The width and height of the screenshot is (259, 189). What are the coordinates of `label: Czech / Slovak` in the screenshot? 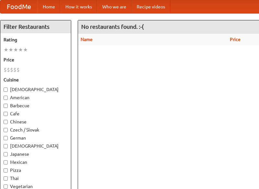 It's located at (36, 130).